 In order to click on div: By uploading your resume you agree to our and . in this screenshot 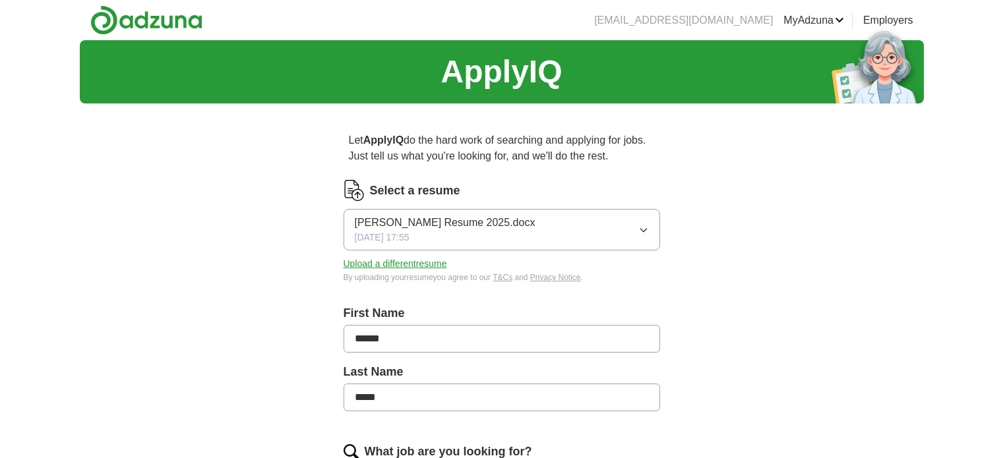, I will do `click(502, 277)`.